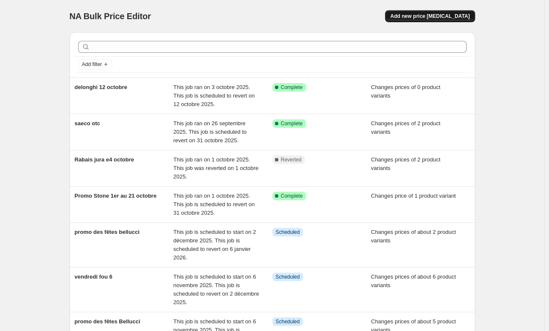 The height and width of the screenshot is (331, 549). What do you see at coordinates (116, 196) in the screenshot?
I see `span: Promo Stone 1er au 21 octobre` at bounding box center [116, 196].